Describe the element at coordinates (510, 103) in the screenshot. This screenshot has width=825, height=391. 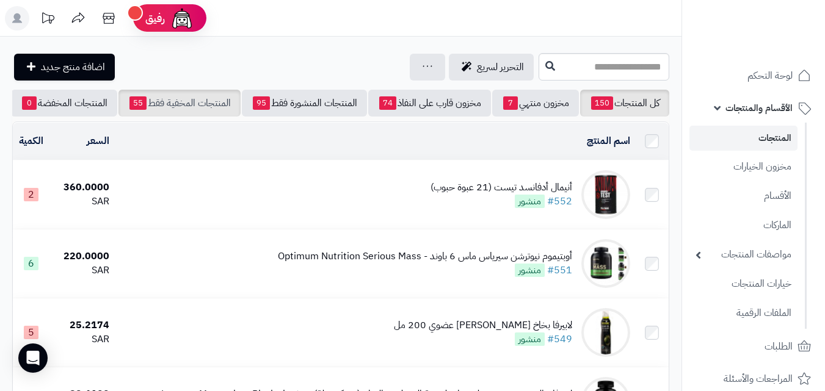
I see `span: 7` at that location.